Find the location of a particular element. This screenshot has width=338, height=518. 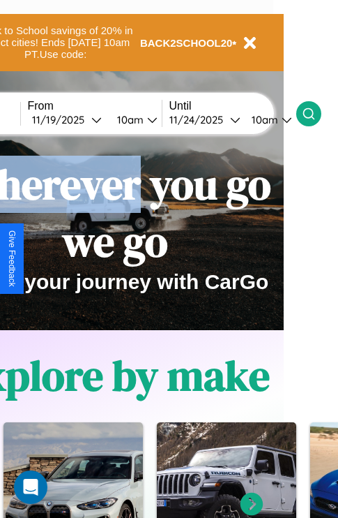

div: Open Intercom Messenger is located at coordinates (31, 487).